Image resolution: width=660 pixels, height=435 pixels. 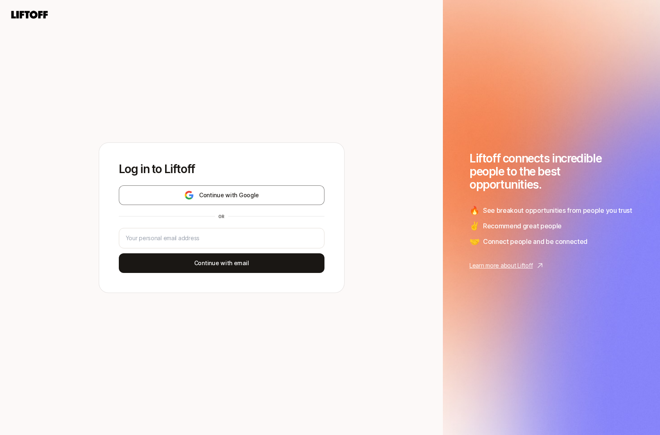 I want to click on button: Continue with Google, so click(x=222, y=195).